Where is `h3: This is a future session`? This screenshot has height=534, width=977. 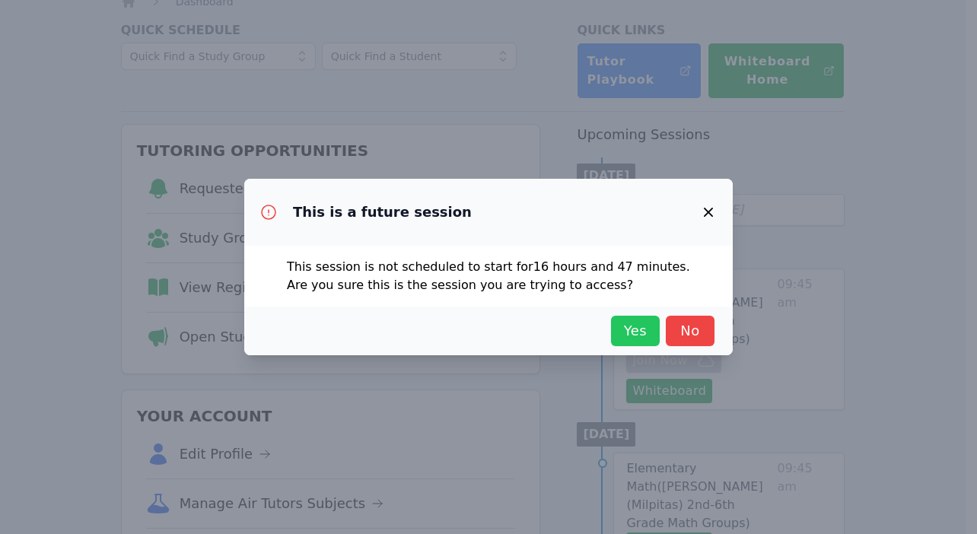
h3: This is a future session is located at coordinates (382, 212).